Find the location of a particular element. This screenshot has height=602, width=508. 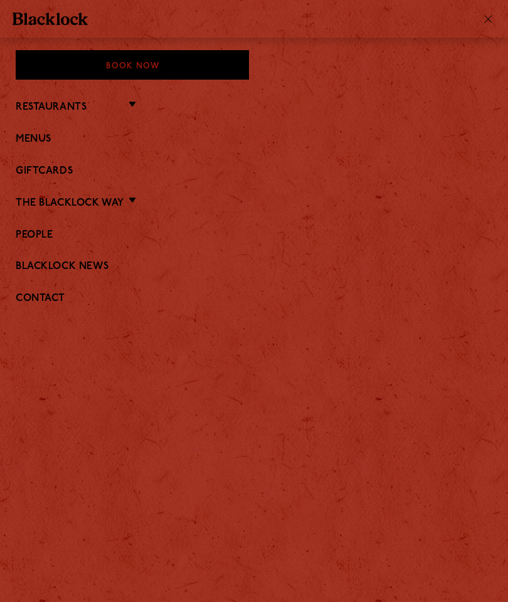

div: Book Now is located at coordinates (132, 65).